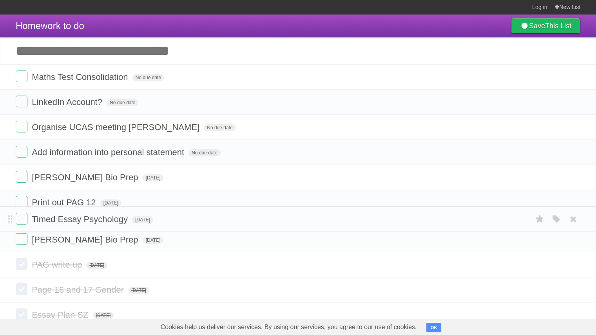 The width and height of the screenshot is (596, 335). I want to click on span: Essay Plan SZ, so click(61, 314).